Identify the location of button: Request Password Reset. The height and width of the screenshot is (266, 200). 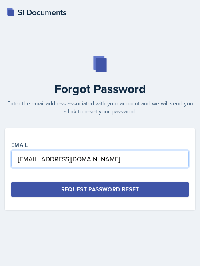
(100, 190).